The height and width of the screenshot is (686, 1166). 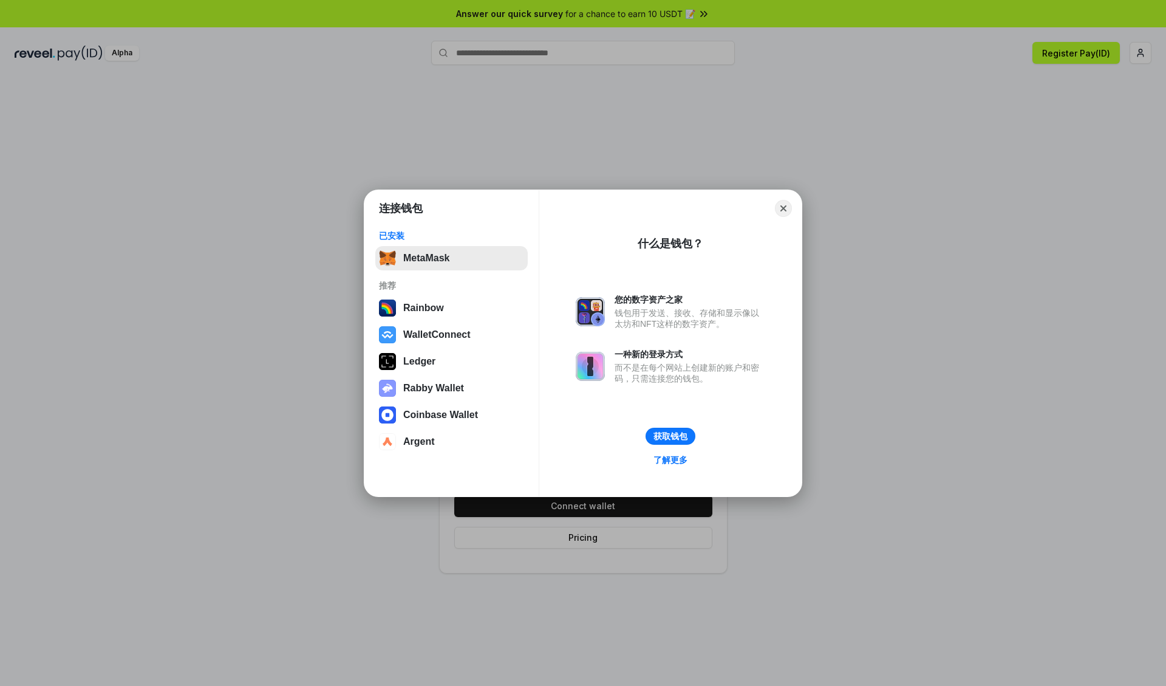 I want to click on button: Ledger, so click(x=451, y=361).